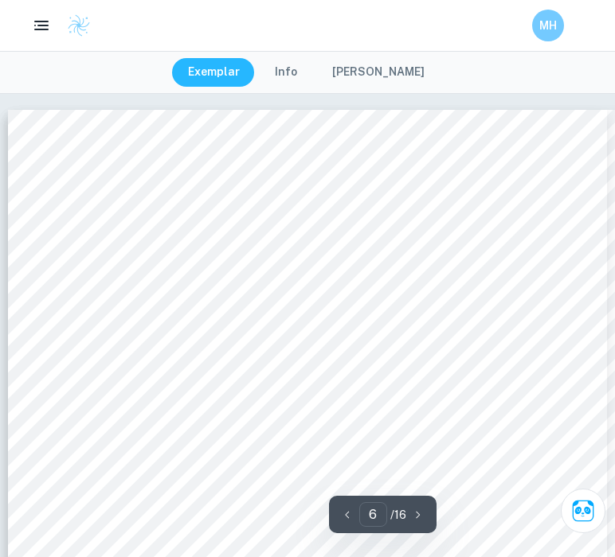 The image size is (615, 557). Describe the element at coordinates (548, 25) in the screenshot. I see `h6: MH` at that location.